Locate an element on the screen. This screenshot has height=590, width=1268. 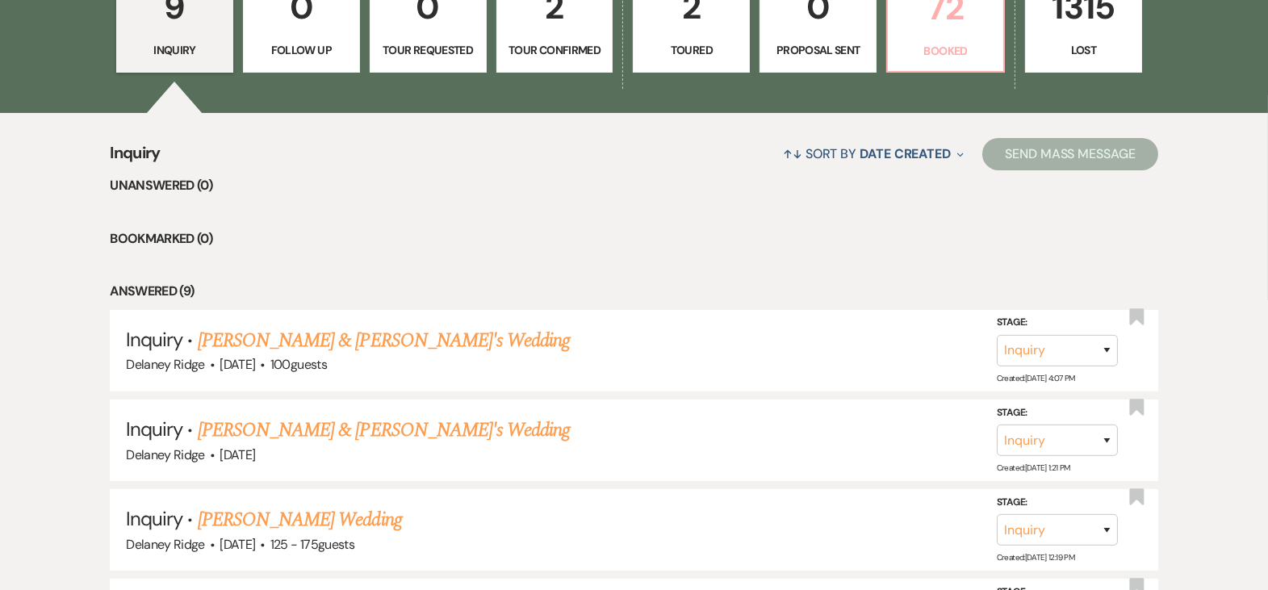
p: Booked is located at coordinates (945, 51).